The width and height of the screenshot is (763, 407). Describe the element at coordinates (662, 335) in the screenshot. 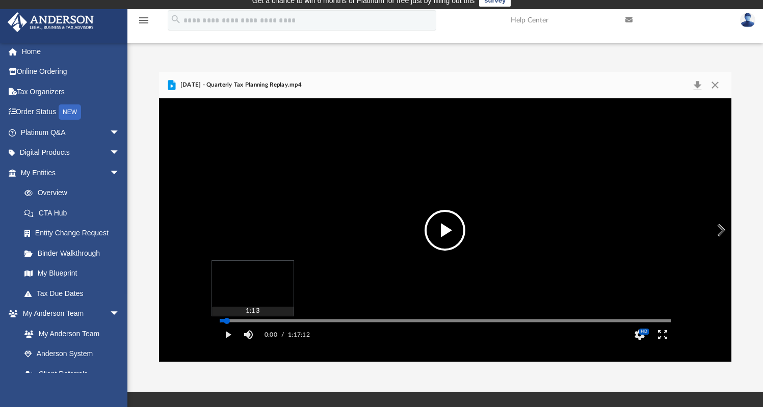

I see `button: Enter fullscreen` at that location.